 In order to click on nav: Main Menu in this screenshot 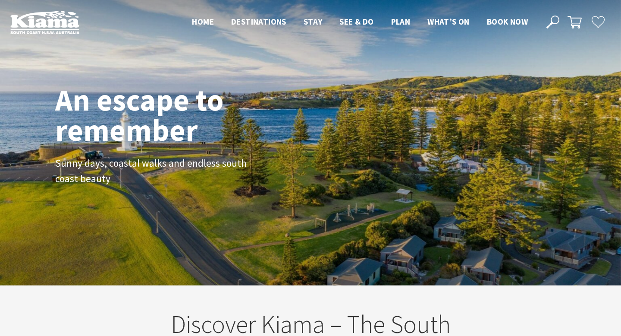, I will do `click(360, 22)`.